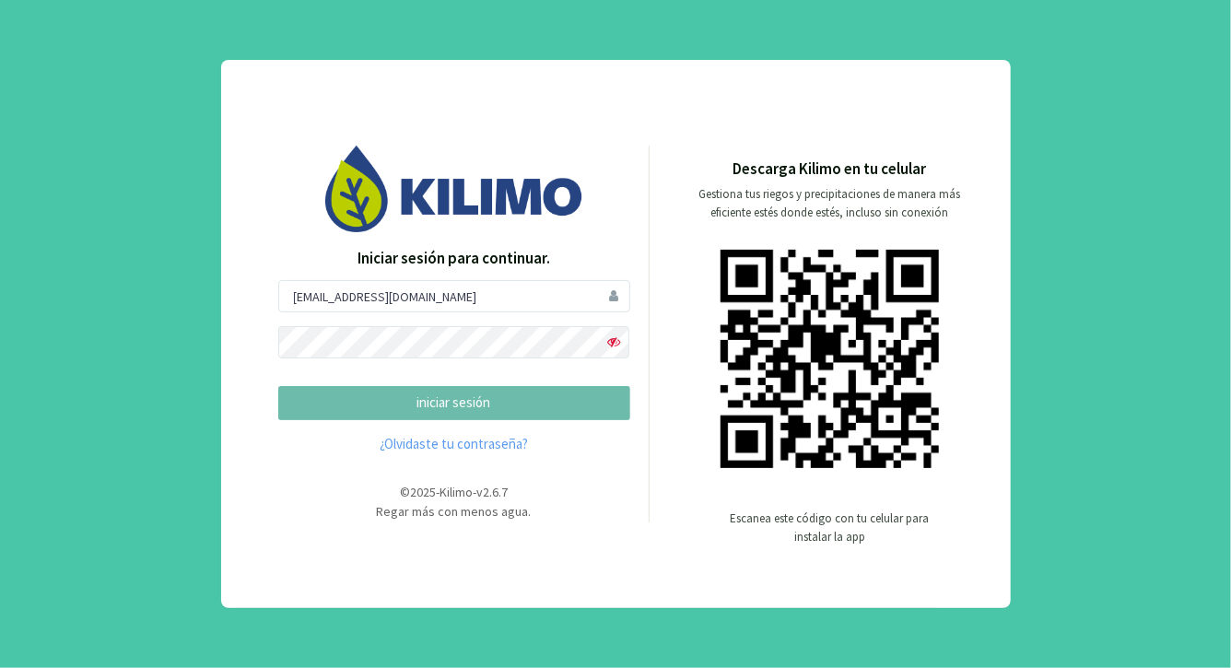 The width and height of the screenshot is (1231, 668). I want to click on p: Escanea este código con tu celular para instalar la app, so click(830, 528).